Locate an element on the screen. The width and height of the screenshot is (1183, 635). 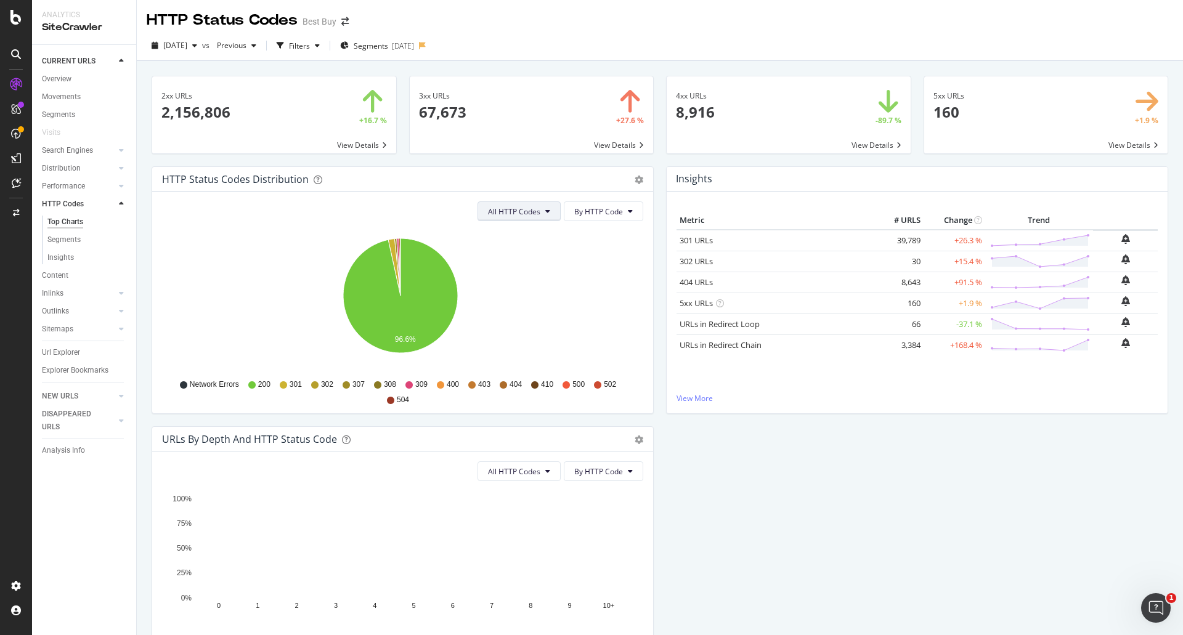
a: HTTP Codes is located at coordinates (78, 204).